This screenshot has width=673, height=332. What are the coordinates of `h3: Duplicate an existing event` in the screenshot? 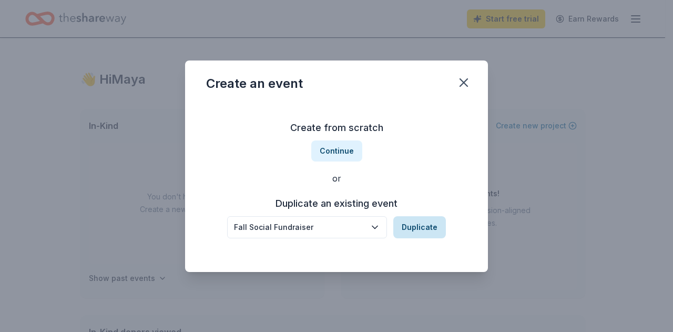 It's located at (336, 203).